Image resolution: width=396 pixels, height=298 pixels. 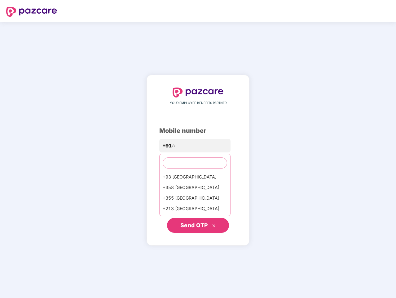 I want to click on span: double-right, so click(x=214, y=225).